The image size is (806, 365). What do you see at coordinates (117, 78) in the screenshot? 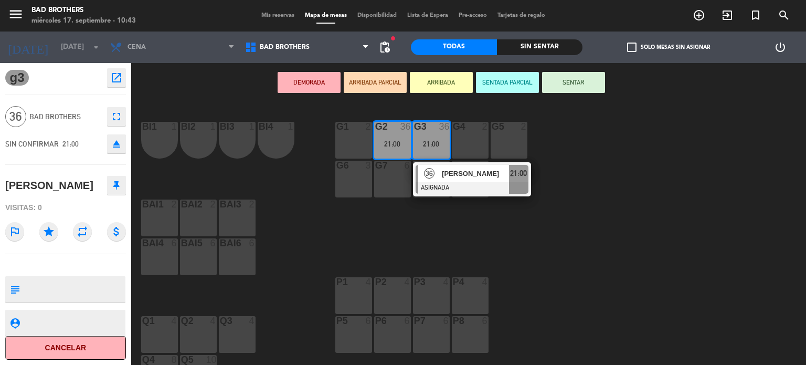
I see `i: open_in_new` at bounding box center [117, 78].